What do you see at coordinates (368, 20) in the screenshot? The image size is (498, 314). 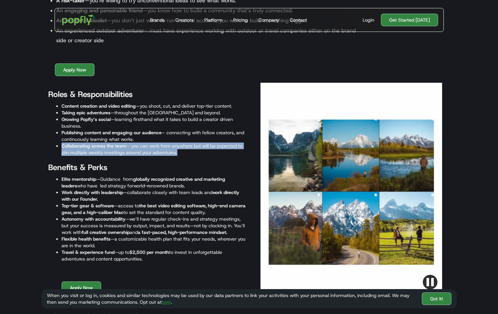 I see `div: Login` at bounding box center [368, 20].